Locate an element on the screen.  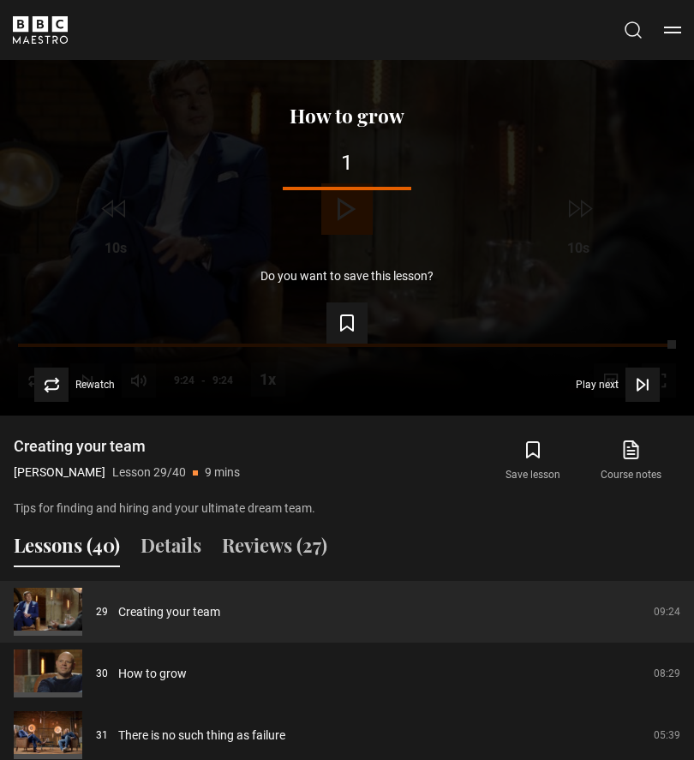
a: Course notes is located at coordinates (631, 461).